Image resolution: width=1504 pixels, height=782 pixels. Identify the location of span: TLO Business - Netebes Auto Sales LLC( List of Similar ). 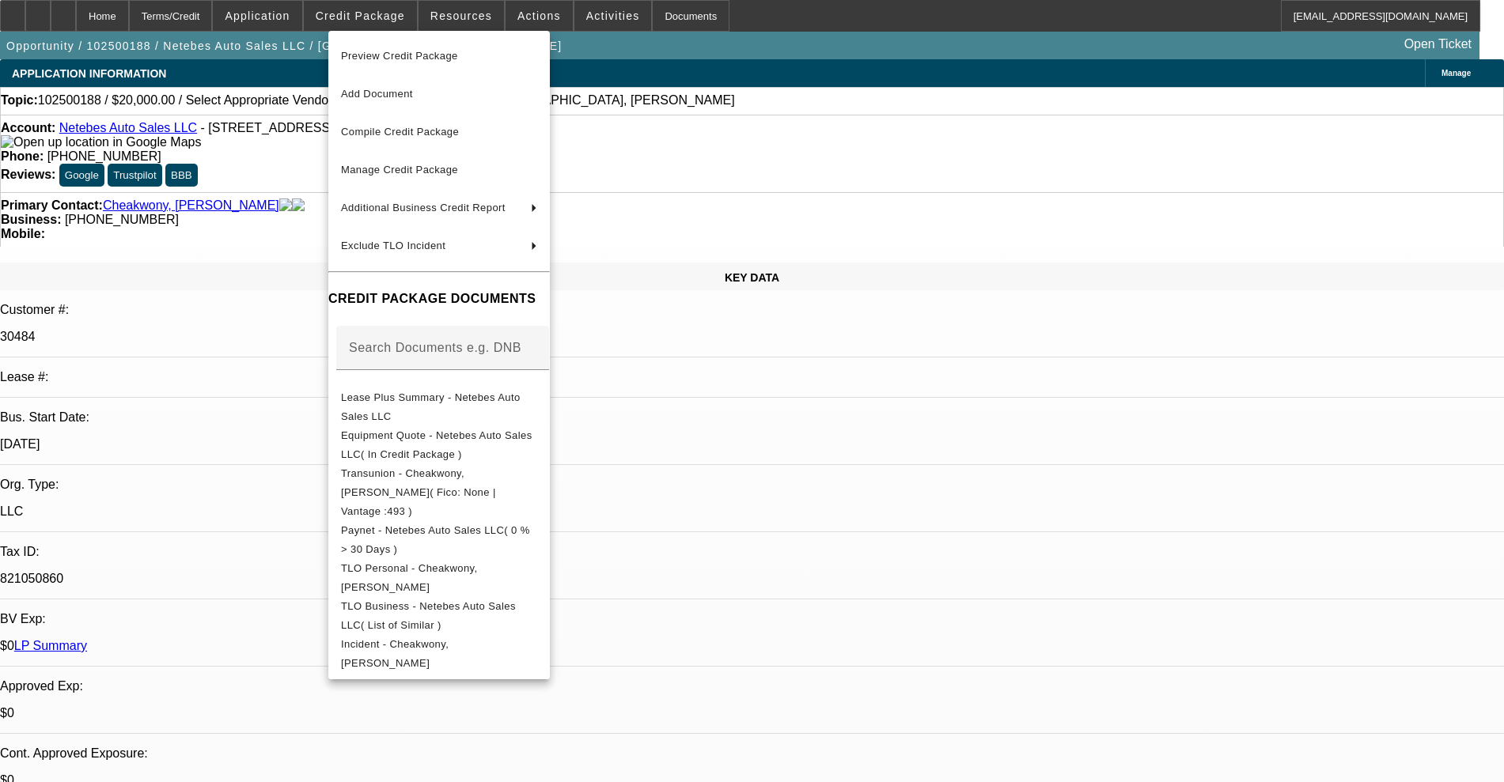
(428, 615).